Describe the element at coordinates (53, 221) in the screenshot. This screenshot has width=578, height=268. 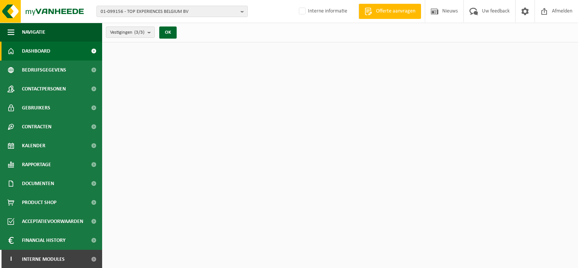
I see `span: Acceptatievoorwaarden` at that location.